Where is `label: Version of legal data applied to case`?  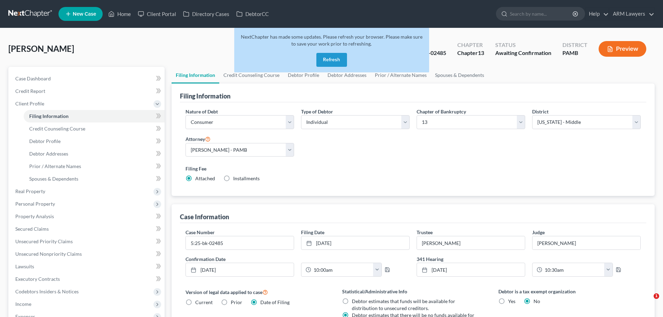 label: Version of legal data applied to case is located at coordinates (257, 292).